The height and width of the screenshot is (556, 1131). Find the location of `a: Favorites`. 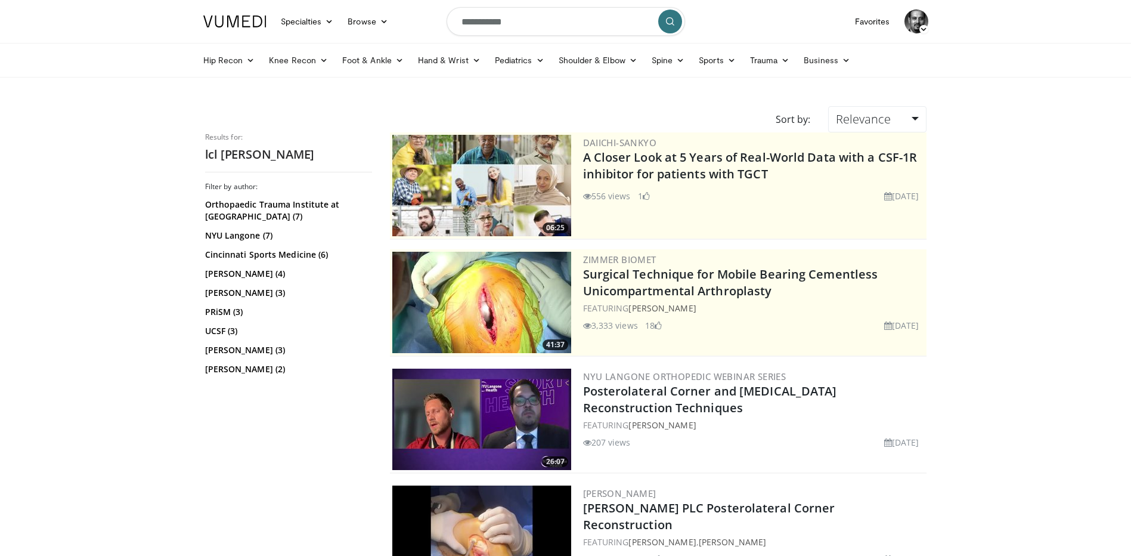

a: Favorites is located at coordinates (872, 21).